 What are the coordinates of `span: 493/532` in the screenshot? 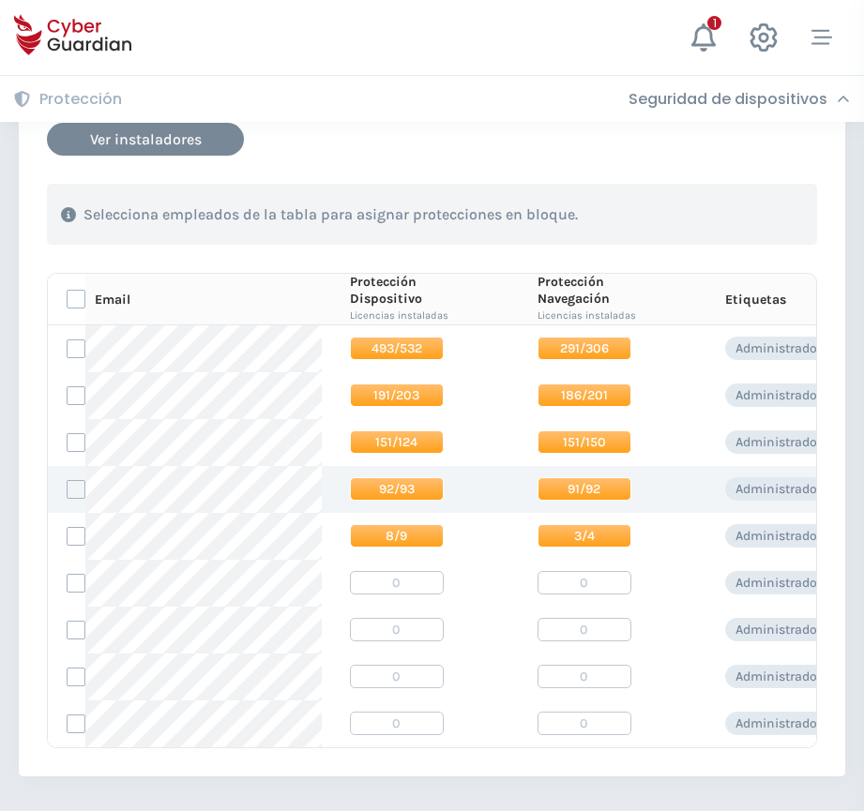 It's located at (397, 348).